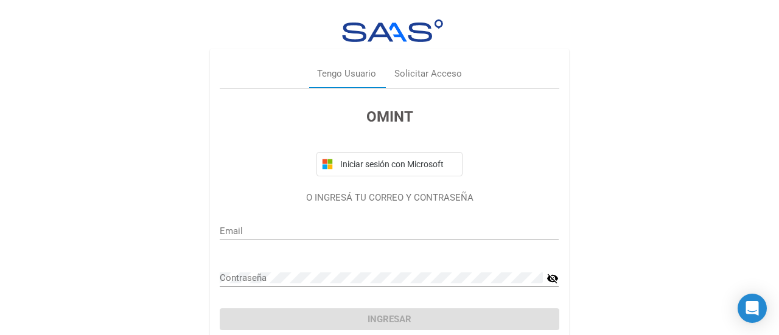  I want to click on p: O INGRESÁ TU CORREO Y CONTRASEÑA, so click(389, 198).